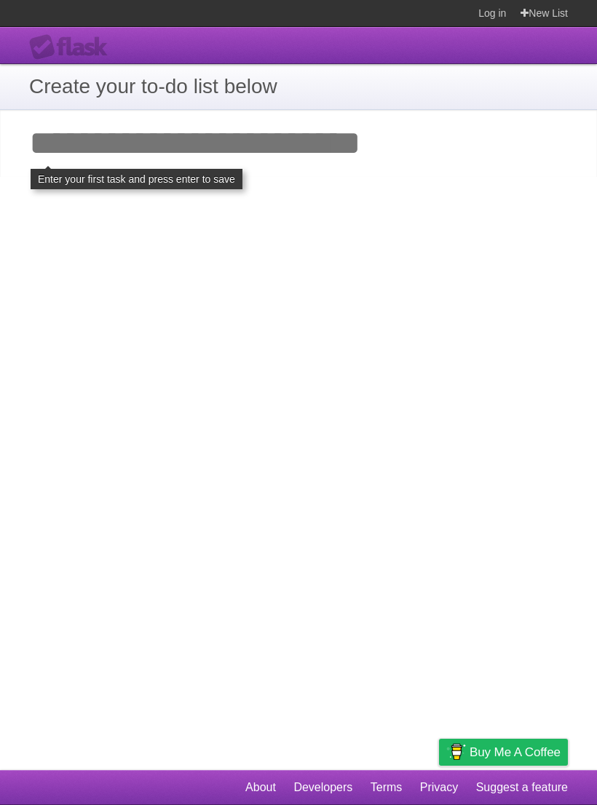 The image size is (597, 805). Describe the element at coordinates (261, 788) in the screenshot. I see `a: About` at that location.